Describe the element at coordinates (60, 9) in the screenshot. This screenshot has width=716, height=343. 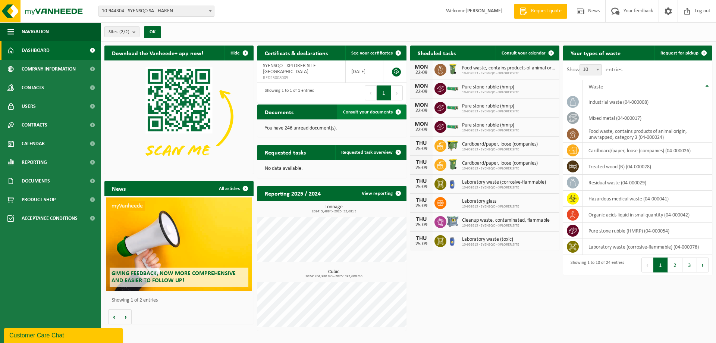
I see `div: Customer Care Chat` at that location.